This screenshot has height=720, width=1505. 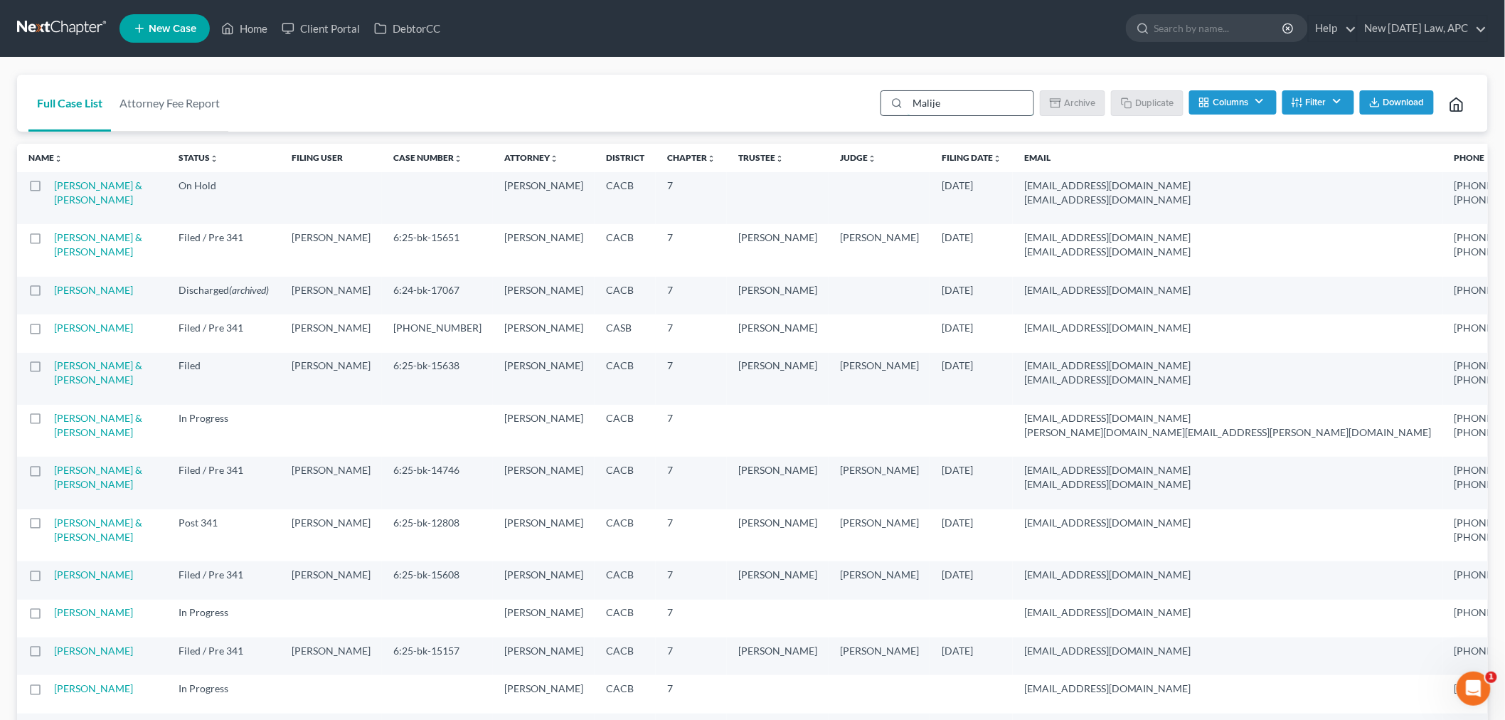 I want to click on td: 6:25-bk-15638, so click(x=437, y=378).